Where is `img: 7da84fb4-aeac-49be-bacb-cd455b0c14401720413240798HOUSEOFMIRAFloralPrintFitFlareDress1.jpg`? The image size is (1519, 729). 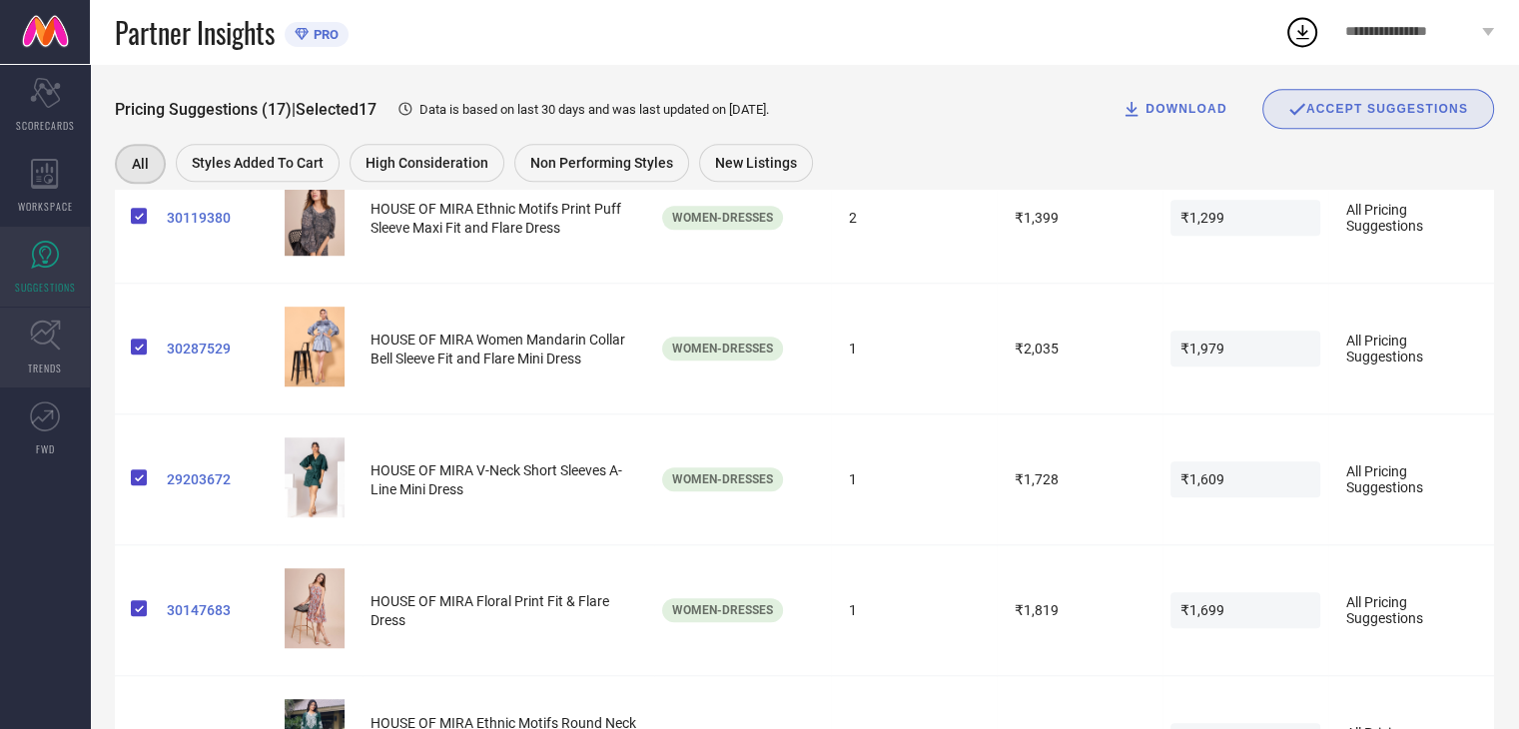 img: 7da84fb4-aeac-49be-bacb-cd455b0c14401720413240798HOUSEOFMIRAFloralPrintFitFlareDress1.jpg is located at coordinates (315, 608).